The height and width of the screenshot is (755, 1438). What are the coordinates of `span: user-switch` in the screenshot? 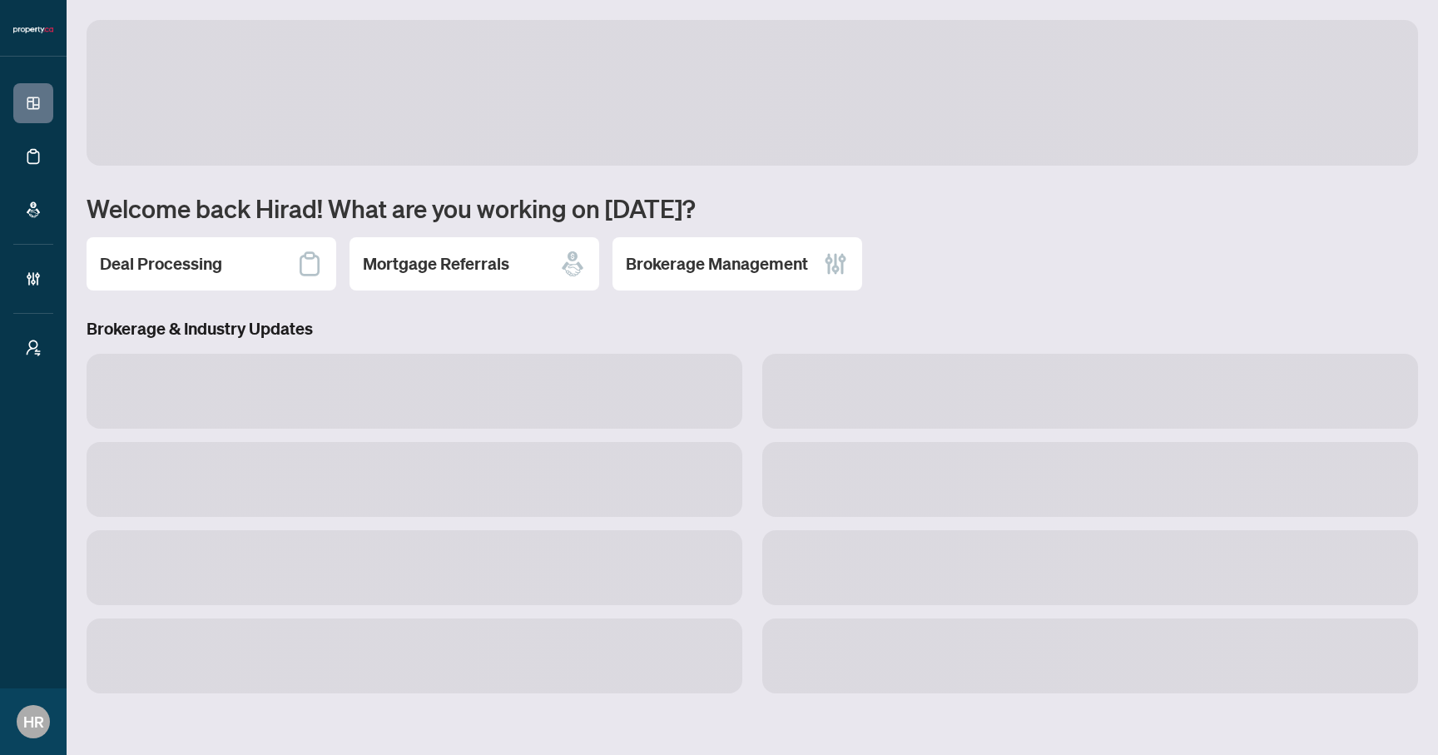 It's located at (33, 348).